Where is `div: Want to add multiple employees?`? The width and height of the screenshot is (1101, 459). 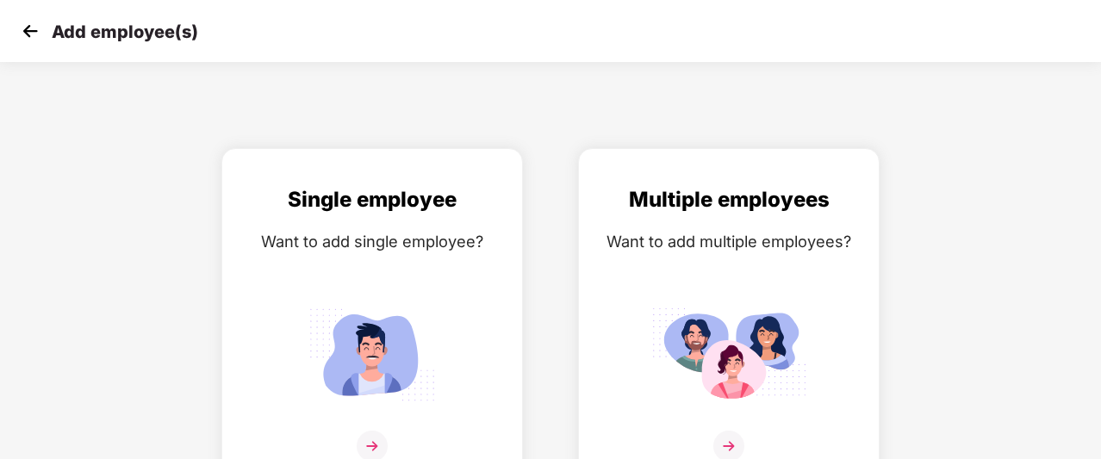 div: Want to add multiple employees? is located at coordinates (729, 241).